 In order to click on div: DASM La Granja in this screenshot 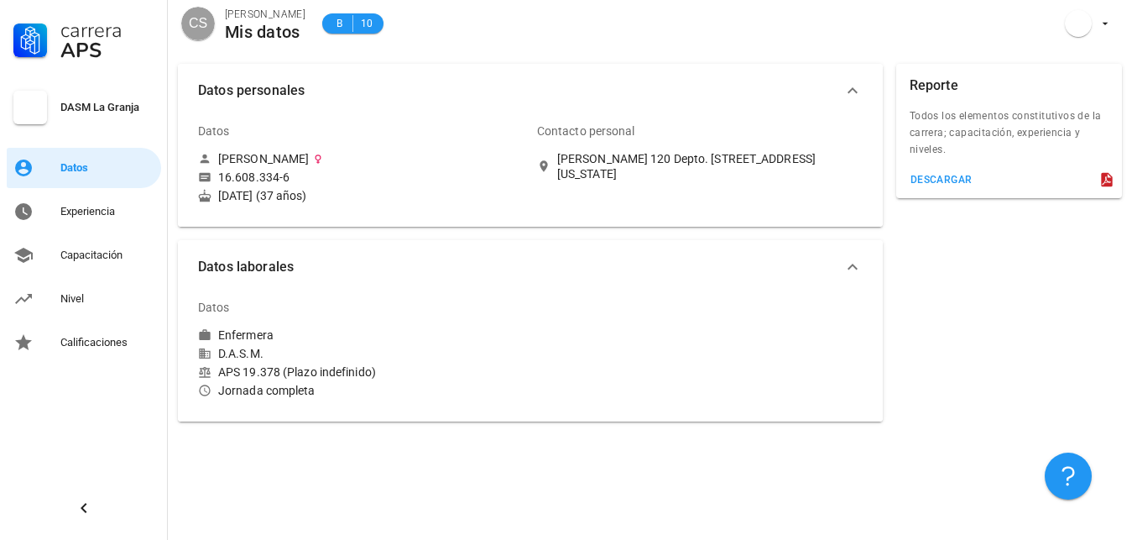, I will do `click(107, 107)`.